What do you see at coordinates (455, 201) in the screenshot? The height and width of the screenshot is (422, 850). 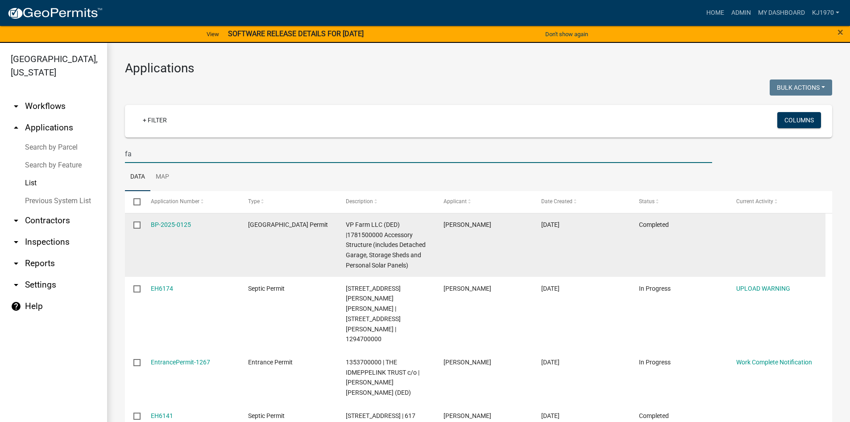 I see `span: Applicant` at bounding box center [455, 201].